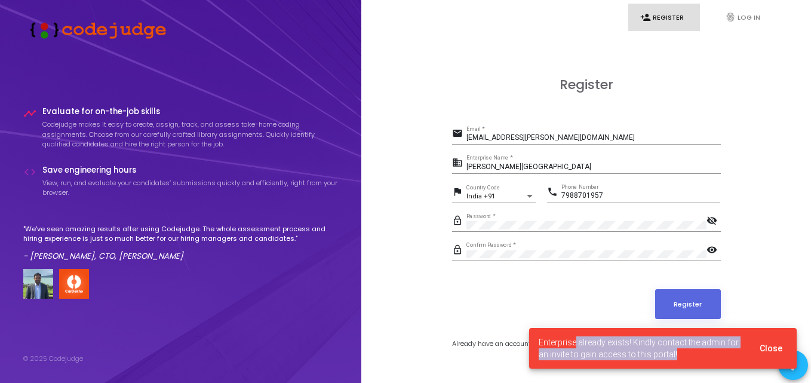  Describe the element at coordinates (459, 193) in the screenshot. I see `mat-icon: flag` at that location.